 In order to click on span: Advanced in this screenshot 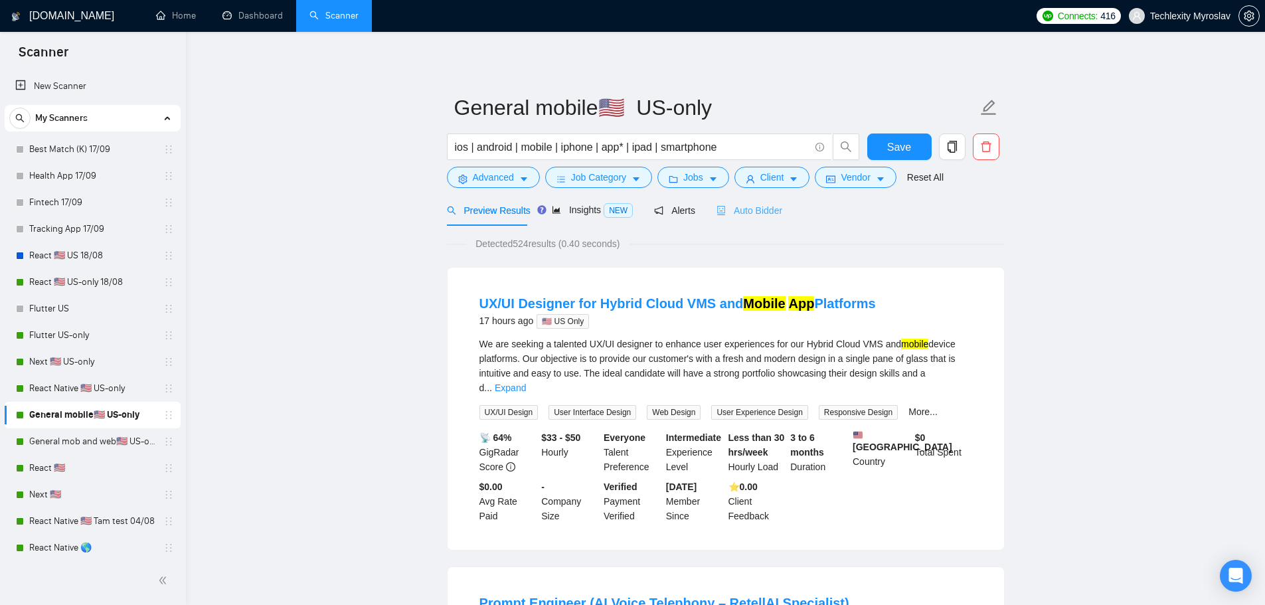, I will do `click(493, 177)`.